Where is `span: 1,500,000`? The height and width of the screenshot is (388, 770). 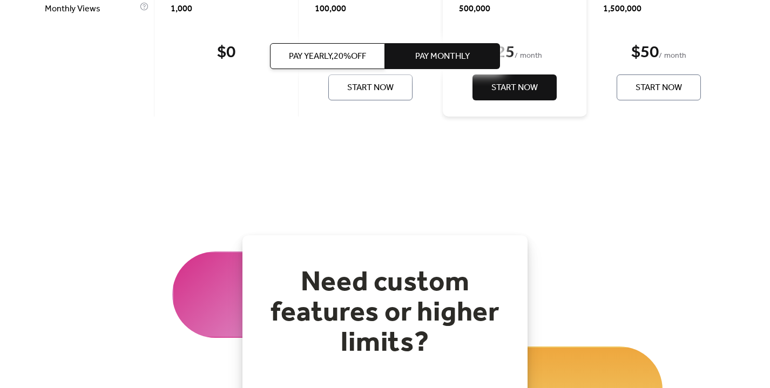
span: 1,500,000 is located at coordinates (622, 9).